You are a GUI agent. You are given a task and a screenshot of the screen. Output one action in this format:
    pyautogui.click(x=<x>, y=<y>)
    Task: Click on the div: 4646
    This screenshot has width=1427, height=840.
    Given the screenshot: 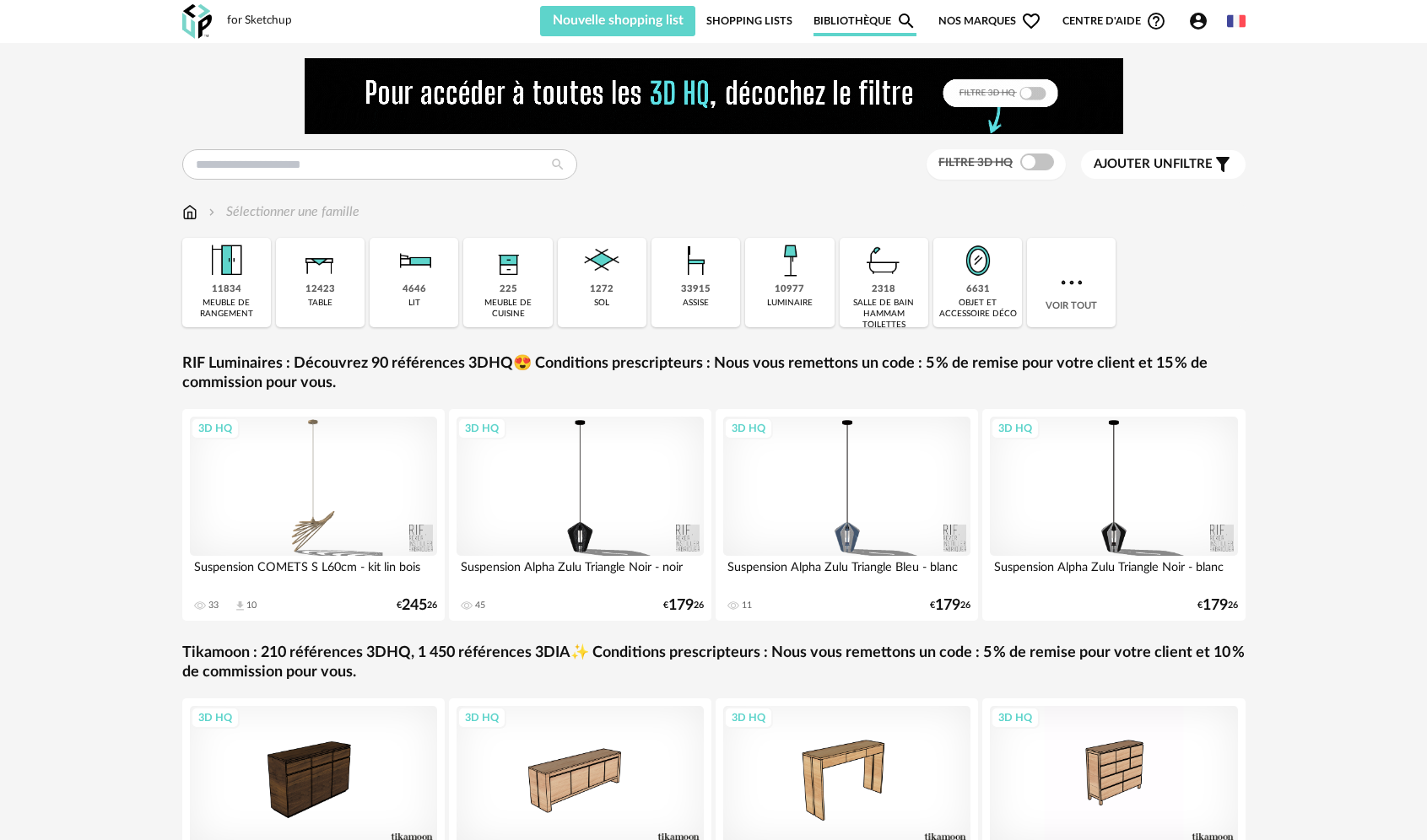 What is the action you would take?
    pyautogui.click(x=414, y=289)
    